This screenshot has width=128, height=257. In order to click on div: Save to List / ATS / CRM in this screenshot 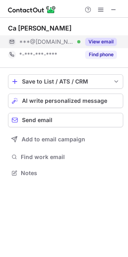, I will do `click(66, 81)`.